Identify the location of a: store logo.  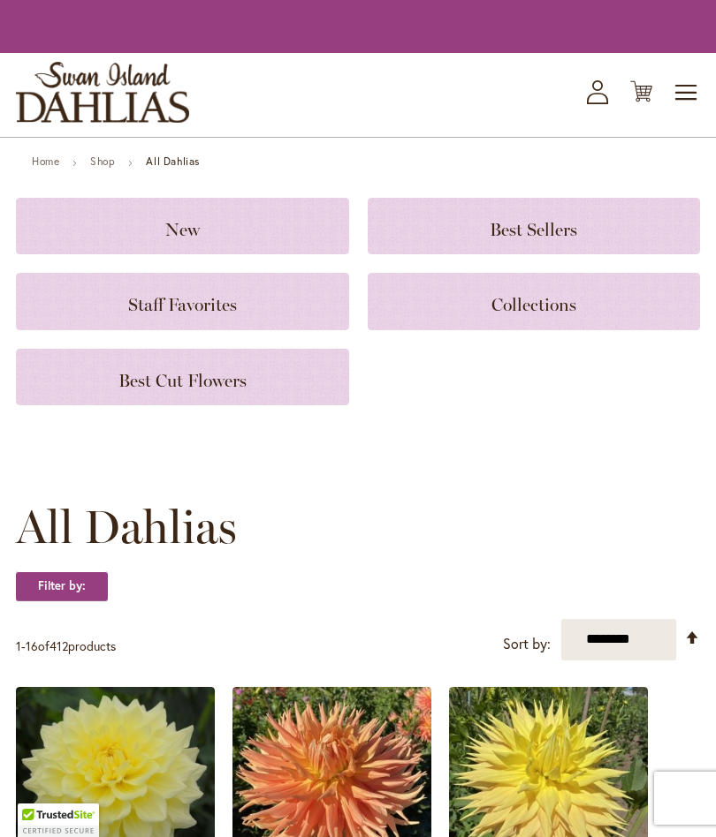
(102, 92).